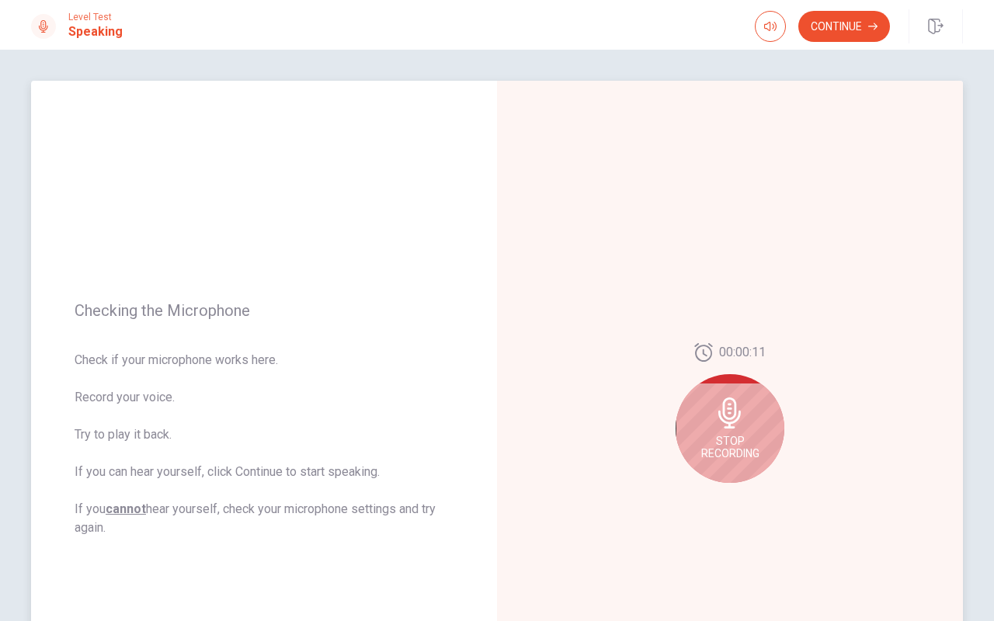 The image size is (994, 621). I want to click on span: Level Test, so click(95, 17).